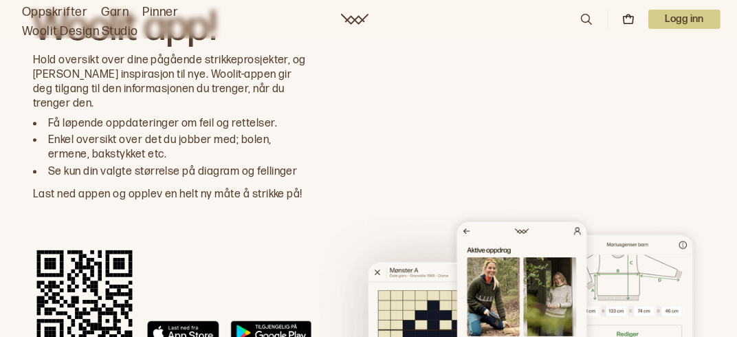 The image size is (737, 337). I want to click on a: Woolit Design Studio, so click(80, 32).